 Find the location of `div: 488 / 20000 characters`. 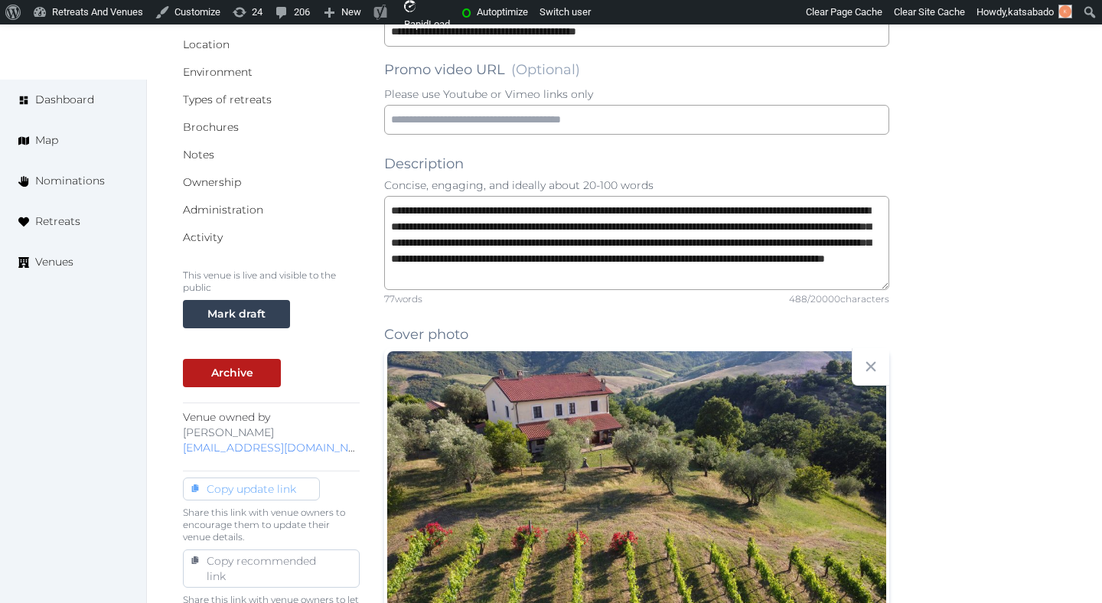

div: 488 / 20000 characters is located at coordinates (838, 299).